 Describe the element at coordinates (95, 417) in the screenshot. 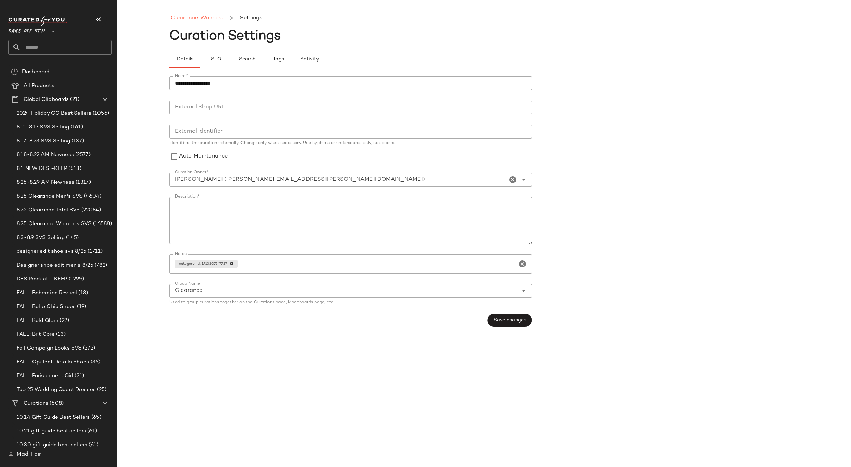

I see `span: (65)` at that location.